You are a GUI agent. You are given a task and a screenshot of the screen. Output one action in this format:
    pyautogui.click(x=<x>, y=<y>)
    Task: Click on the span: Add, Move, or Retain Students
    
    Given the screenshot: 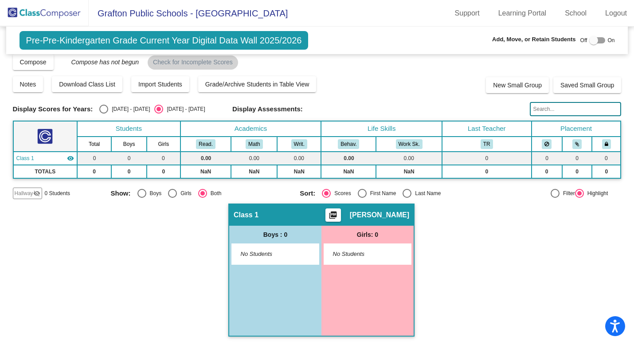 What is the action you would take?
    pyautogui.click(x=534, y=39)
    